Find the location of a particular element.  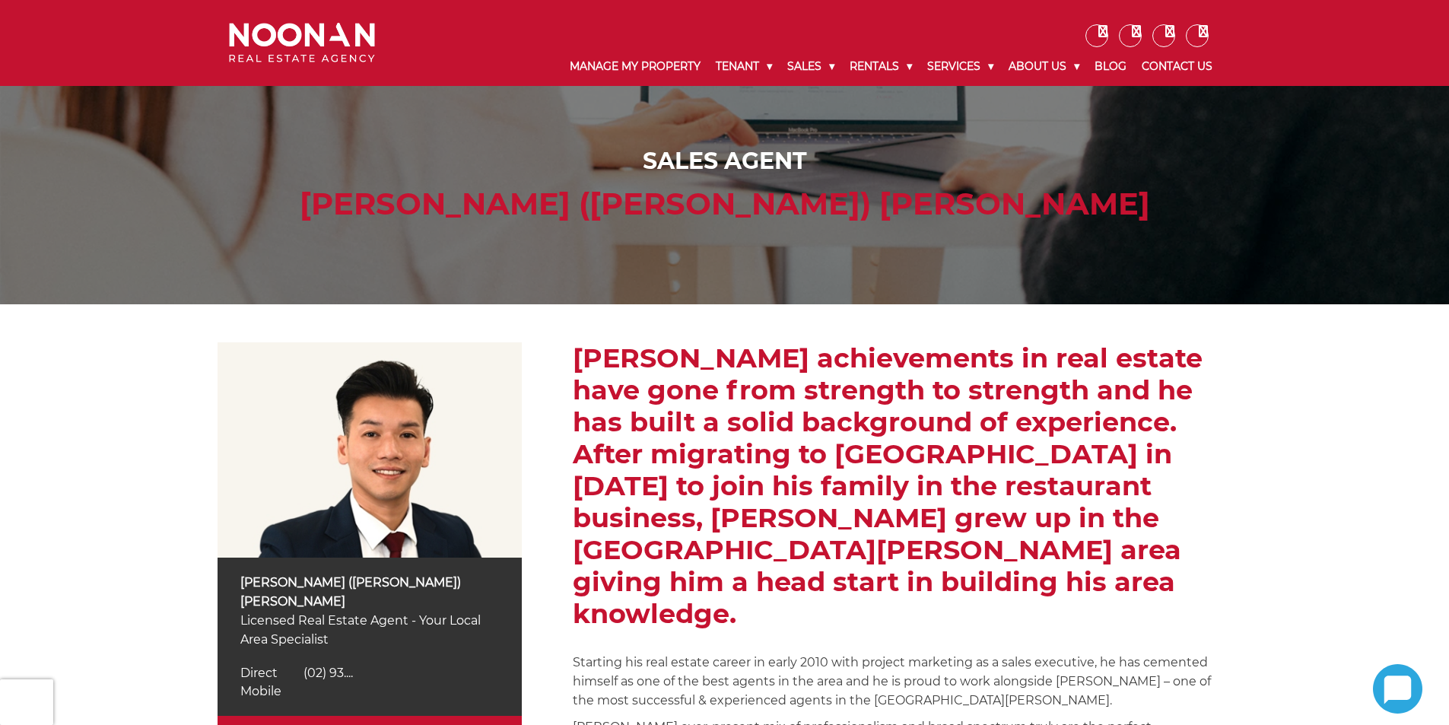

a: Manage My Property is located at coordinates (635, 66).